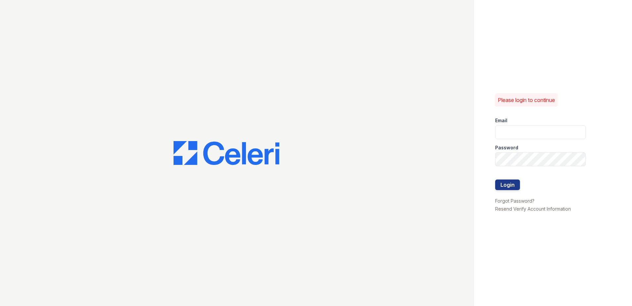  Describe the element at coordinates (507, 147) in the screenshot. I see `label: Password` at that location.